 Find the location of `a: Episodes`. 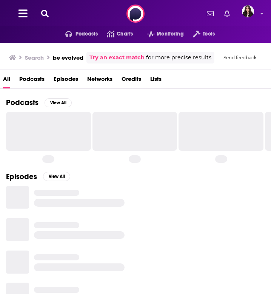

a: Episodes is located at coordinates (66, 80).